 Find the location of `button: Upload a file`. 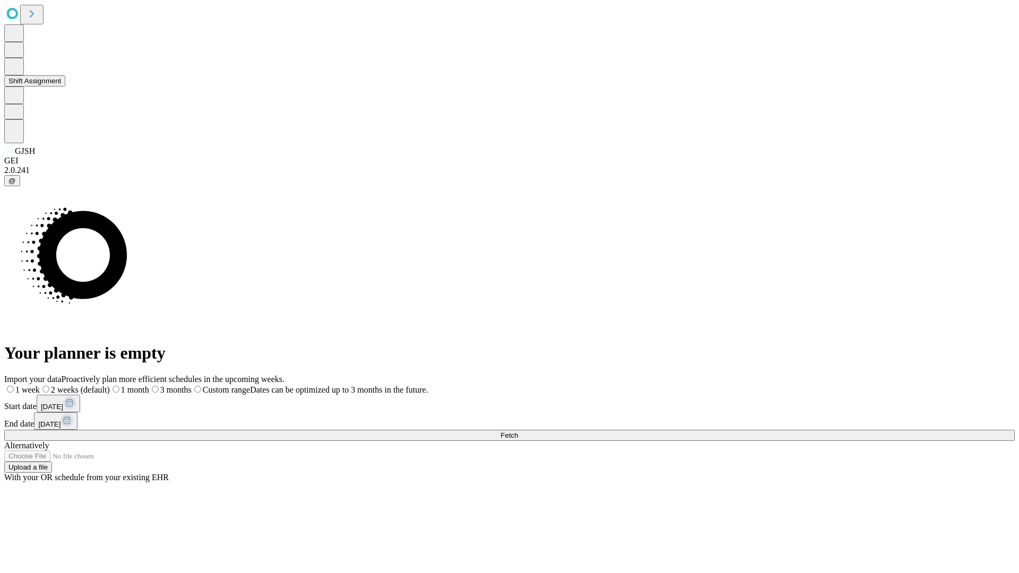

button: Upload a file is located at coordinates (28, 467).